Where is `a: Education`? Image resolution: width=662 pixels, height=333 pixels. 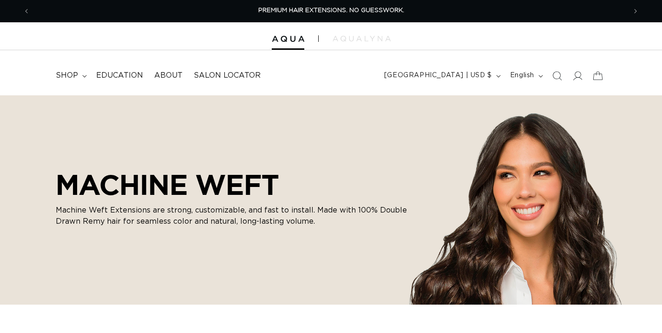 a: Education is located at coordinates (119, 75).